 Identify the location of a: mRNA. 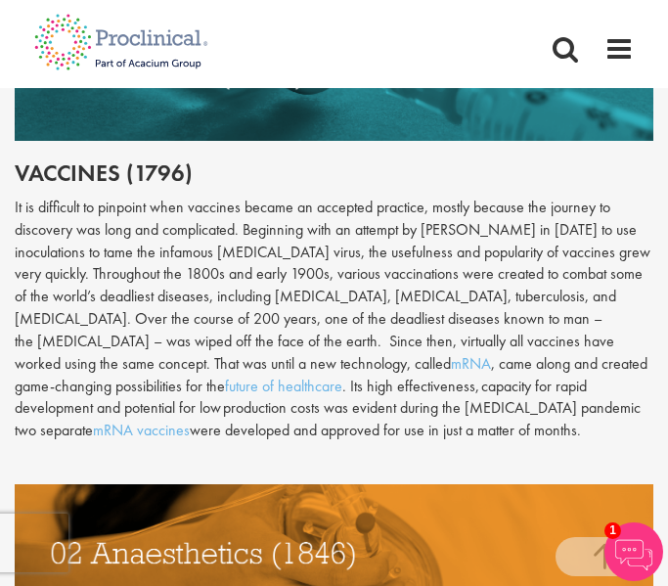
(470, 363).